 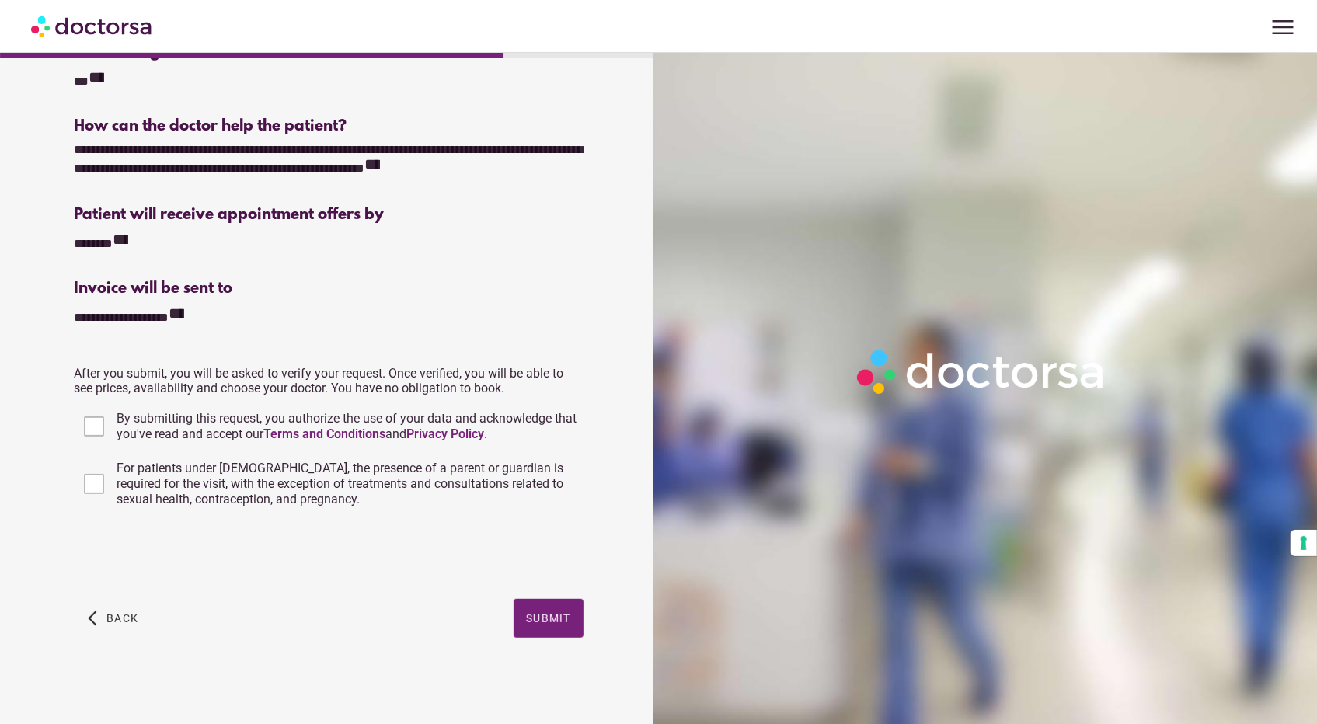 What do you see at coordinates (329, 214) in the screenshot?
I see `div: Patient will receive appointment offers by` at bounding box center [329, 214].